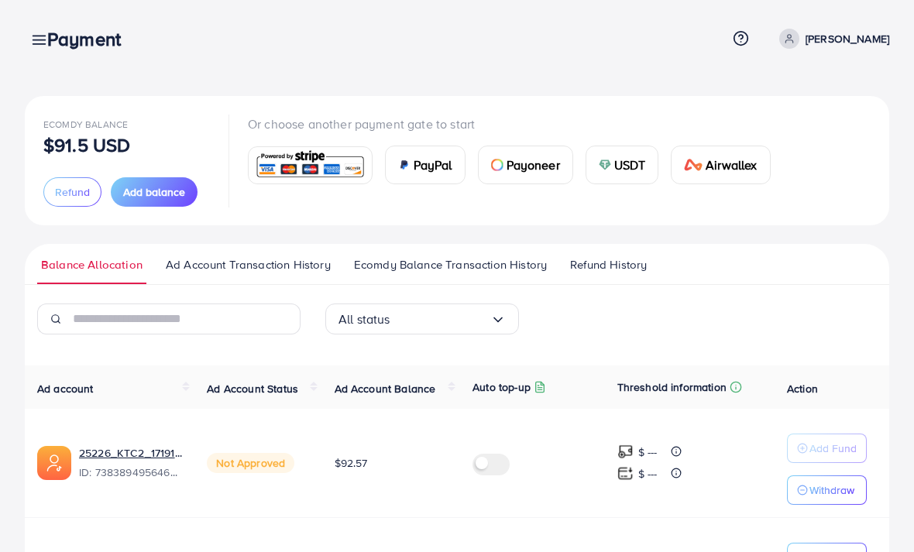 This screenshot has height=552, width=914. What do you see at coordinates (253, 389) in the screenshot?
I see `span: Ad Account Status` at bounding box center [253, 389].